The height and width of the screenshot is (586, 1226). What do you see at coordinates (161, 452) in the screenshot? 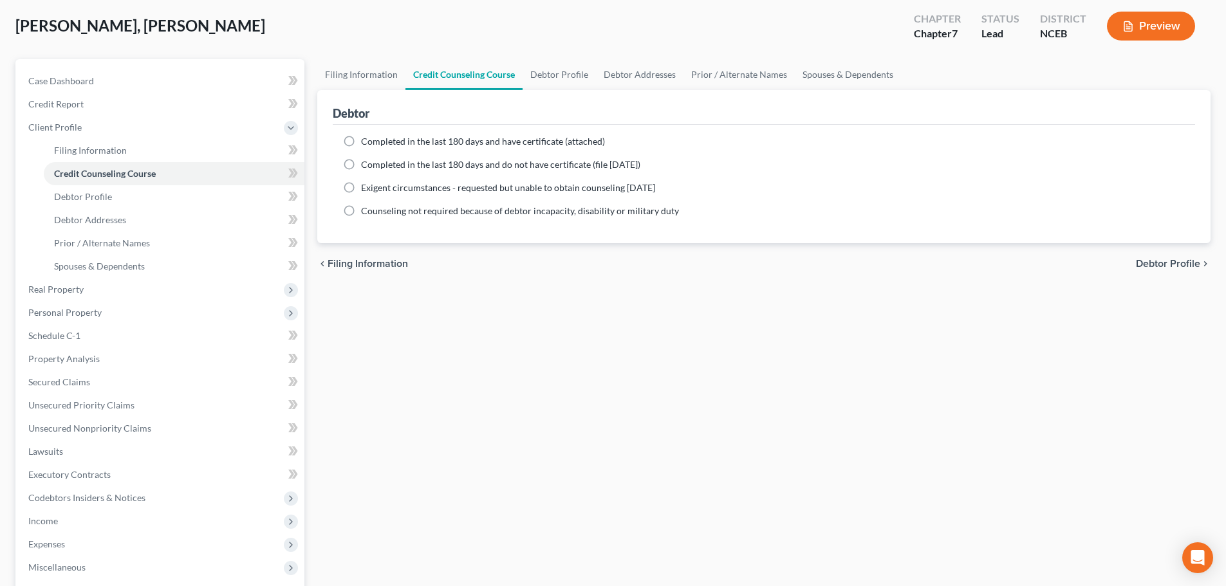
I see `a: Lawsuits` at bounding box center [161, 452].